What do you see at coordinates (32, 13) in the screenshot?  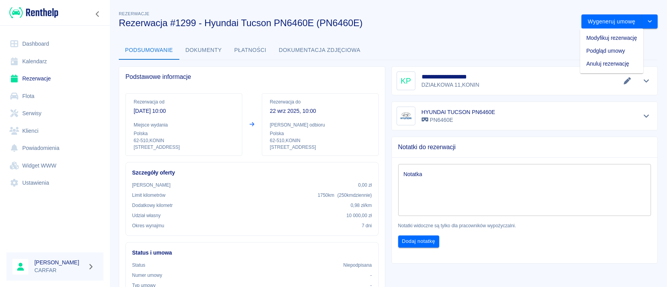 I see `a: Renthelp logo` at bounding box center [32, 13].